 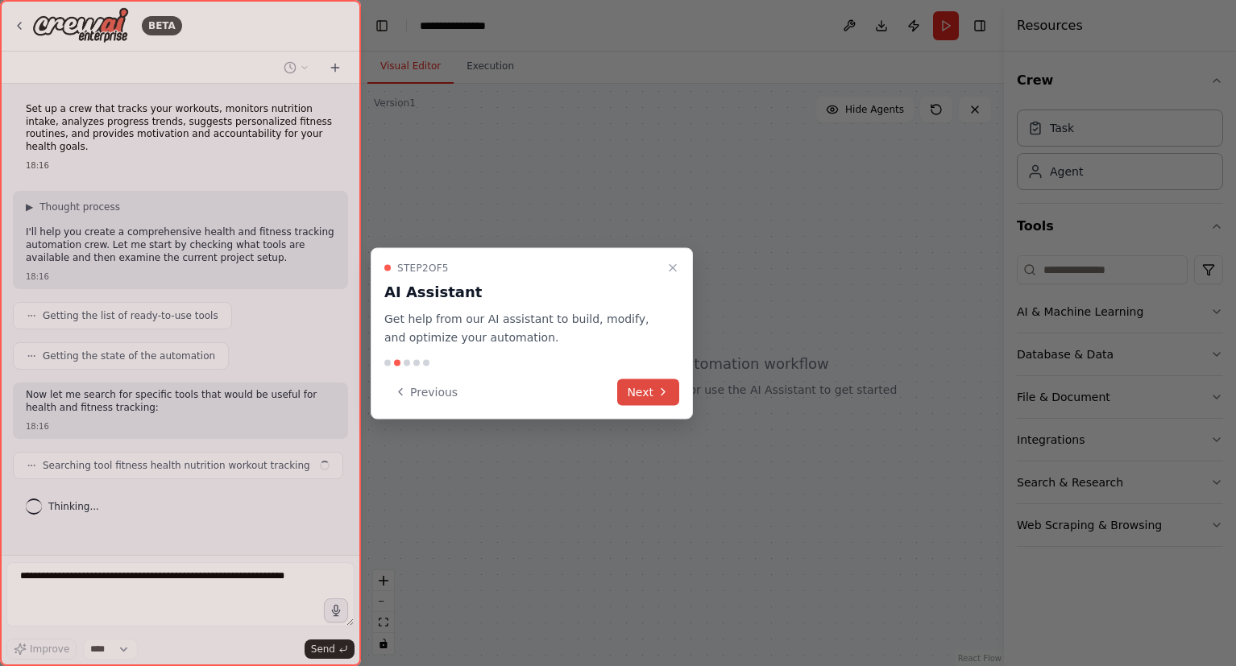 What do you see at coordinates (522, 292) in the screenshot?
I see `h3: AI Assistant` at bounding box center [522, 292].